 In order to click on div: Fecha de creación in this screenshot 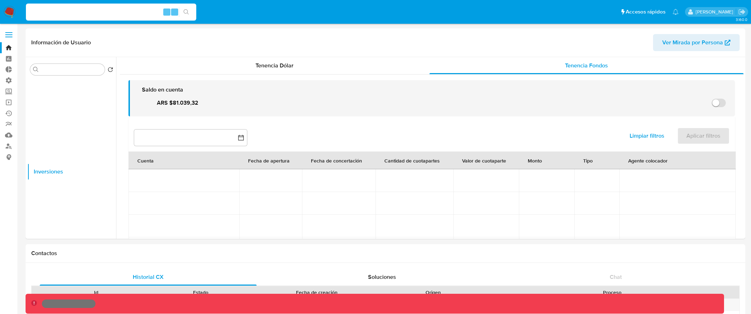, I will do `click(316, 292)`.